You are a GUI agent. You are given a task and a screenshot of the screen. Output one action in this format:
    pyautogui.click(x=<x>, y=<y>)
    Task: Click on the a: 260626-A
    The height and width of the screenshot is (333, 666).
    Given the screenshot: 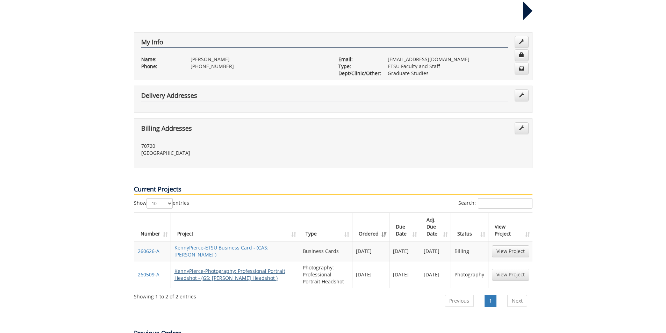 What is the action you would take?
    pyautogui.click(x=149, y=251)
    